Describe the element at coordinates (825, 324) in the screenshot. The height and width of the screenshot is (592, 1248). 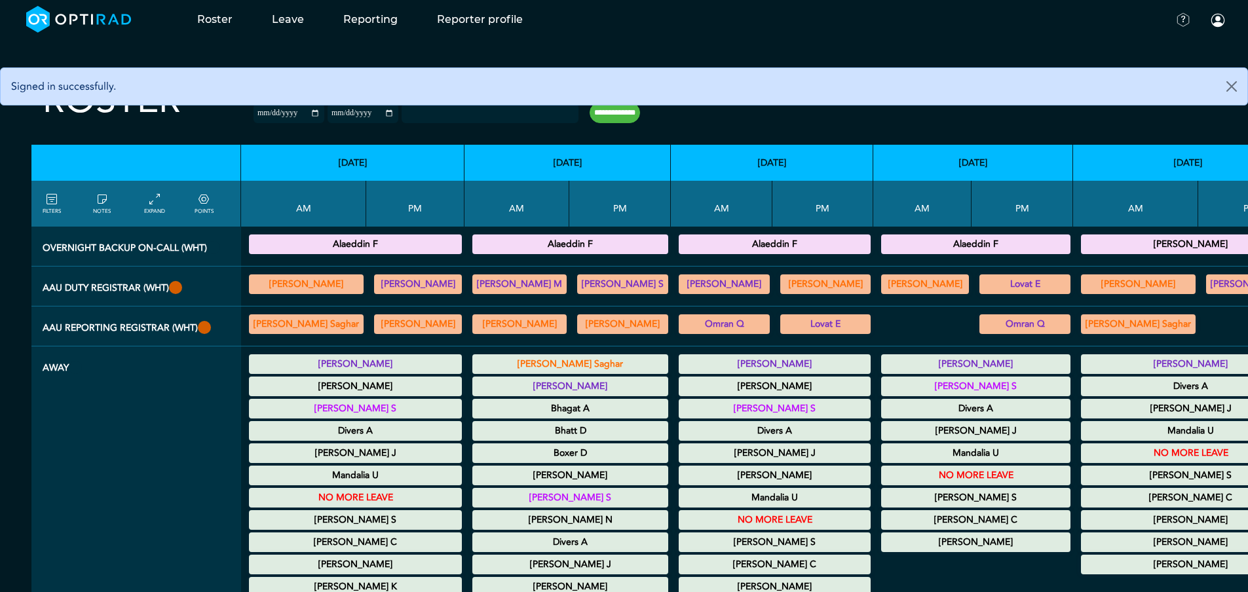
I see `summary: Lovat E` at that location.